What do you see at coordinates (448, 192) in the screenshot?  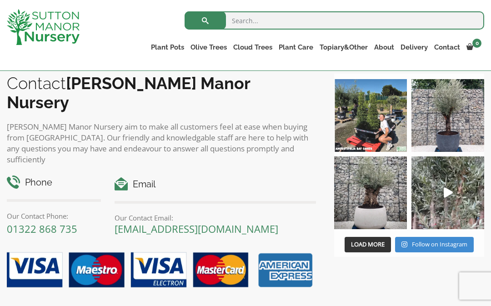 I see `svg: Play` at bounding box center [448, 192].